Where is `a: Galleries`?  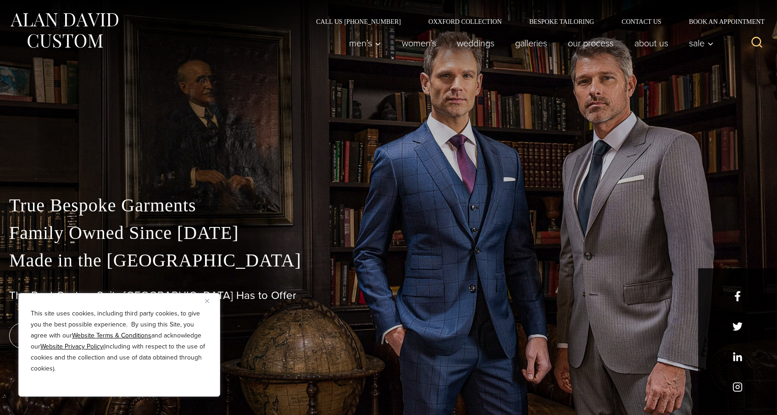
a: Galleries is located at coordinates (531, 43).